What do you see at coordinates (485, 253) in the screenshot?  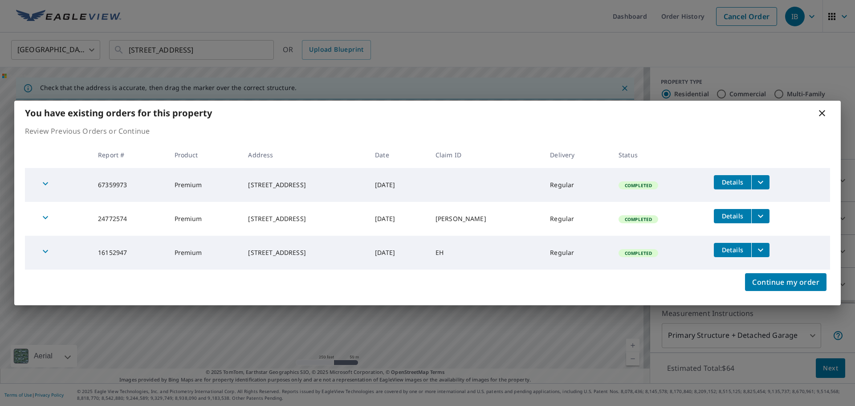 I see `td: EH` at bounding box center [485, 253].